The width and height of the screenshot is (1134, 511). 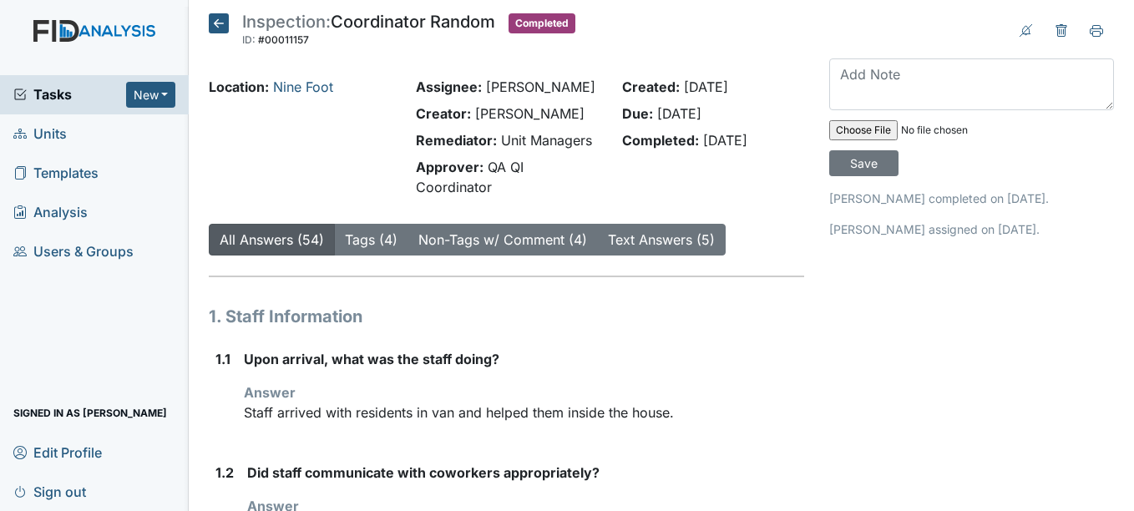 I want to click on input: Save, so click(x=864, y=163).